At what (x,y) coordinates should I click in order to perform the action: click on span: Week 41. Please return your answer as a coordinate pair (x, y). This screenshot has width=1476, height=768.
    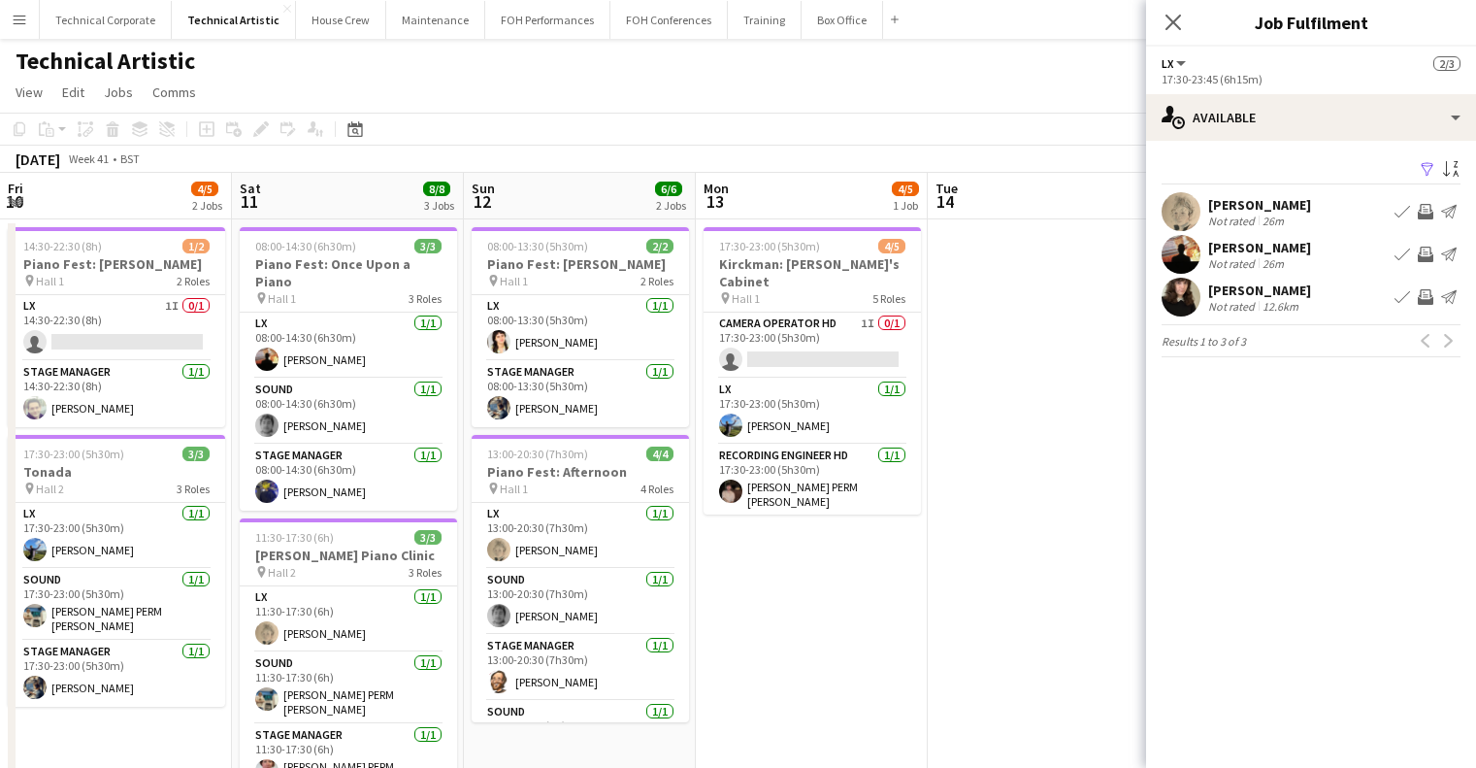
    Looking at the image, I should click on (88, 158).